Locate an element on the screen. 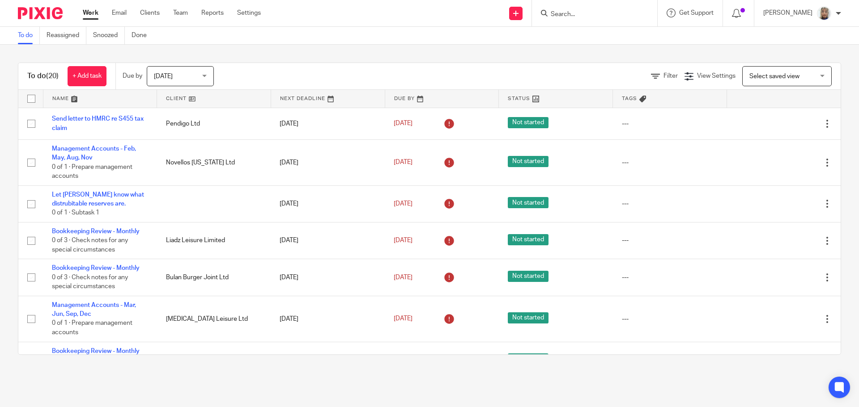 Image resolution: width=859 pixels, height=407 pixels. h1: To do is located at coordinates (43, 76).